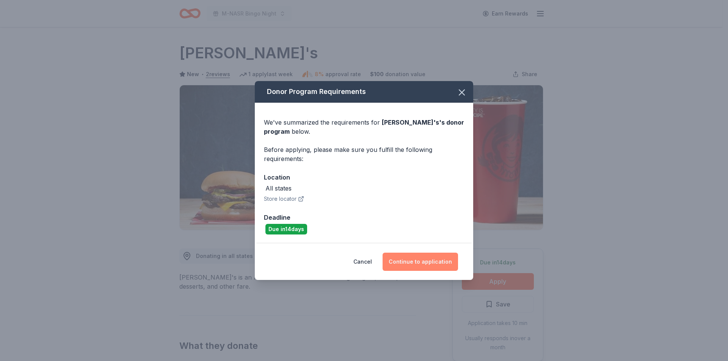 Image resolution: width=728 pixels, height=361 pixels. Describe the element at coordinates (286, 229) in the screenshot. I see `div: Due in 14 days` at that location.